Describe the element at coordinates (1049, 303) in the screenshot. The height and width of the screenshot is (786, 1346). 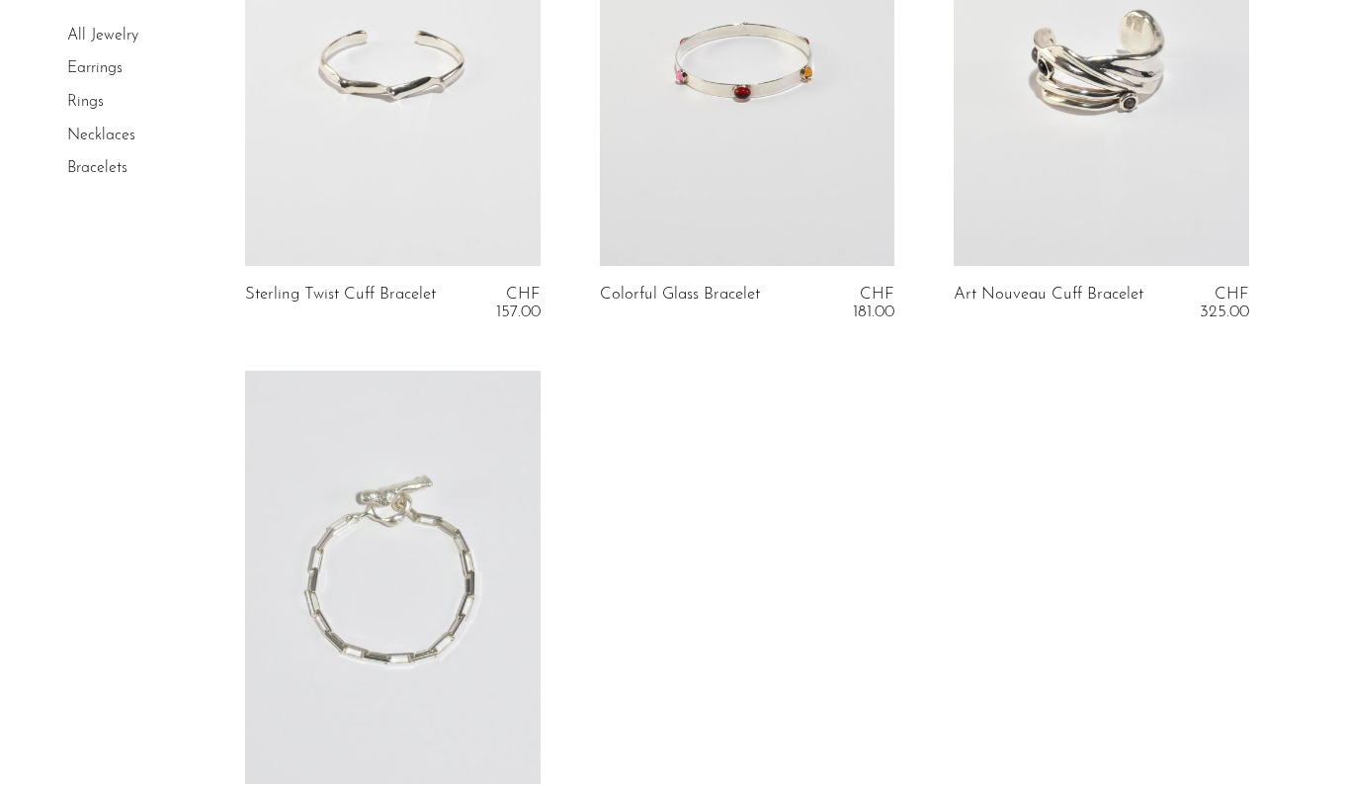
I see `a: Art Nouveau Cuff Bracelet` at that location.